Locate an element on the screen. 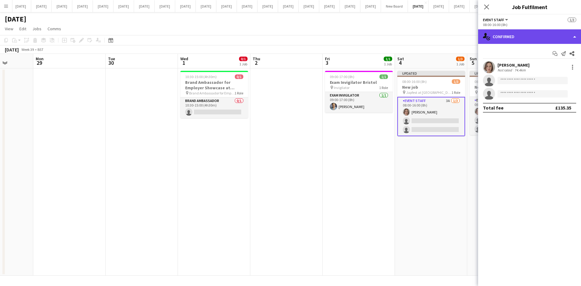 The height and width of the screenshot is (286, 581). app-job-card: 09:00-17:00 (8h)1/1Exam Invigilator Bristol Invigilator1 RoleExam Invigilator1/109:00-17:00 (8h)[... is located at coordinates (359, 92).